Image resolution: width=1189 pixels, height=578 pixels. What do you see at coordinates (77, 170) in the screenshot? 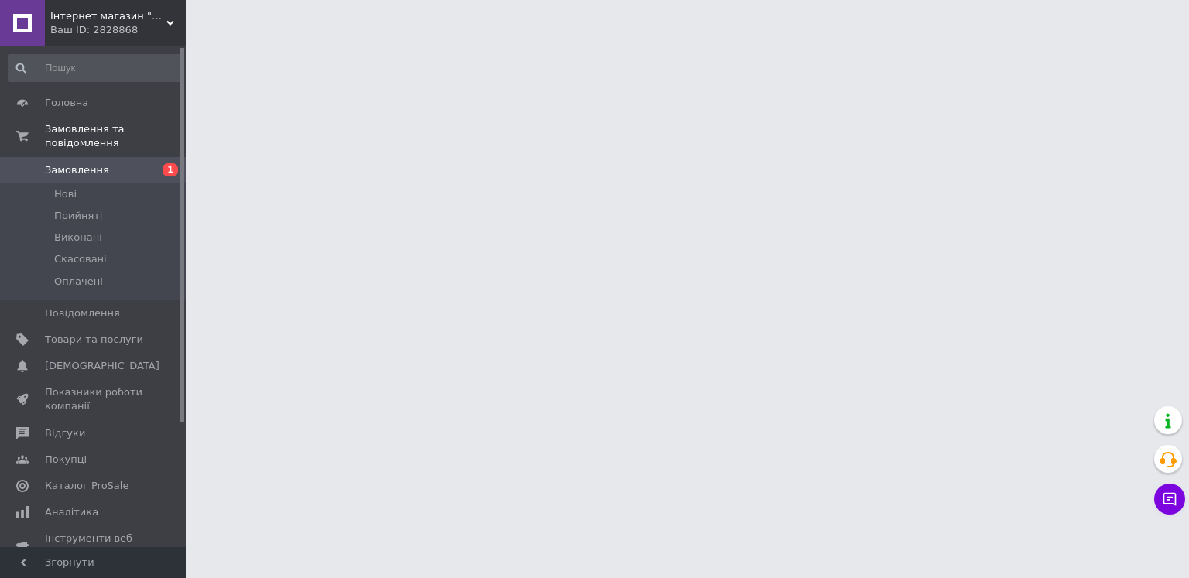
I see `span: Замовлення` at bounding box center [77, 170].